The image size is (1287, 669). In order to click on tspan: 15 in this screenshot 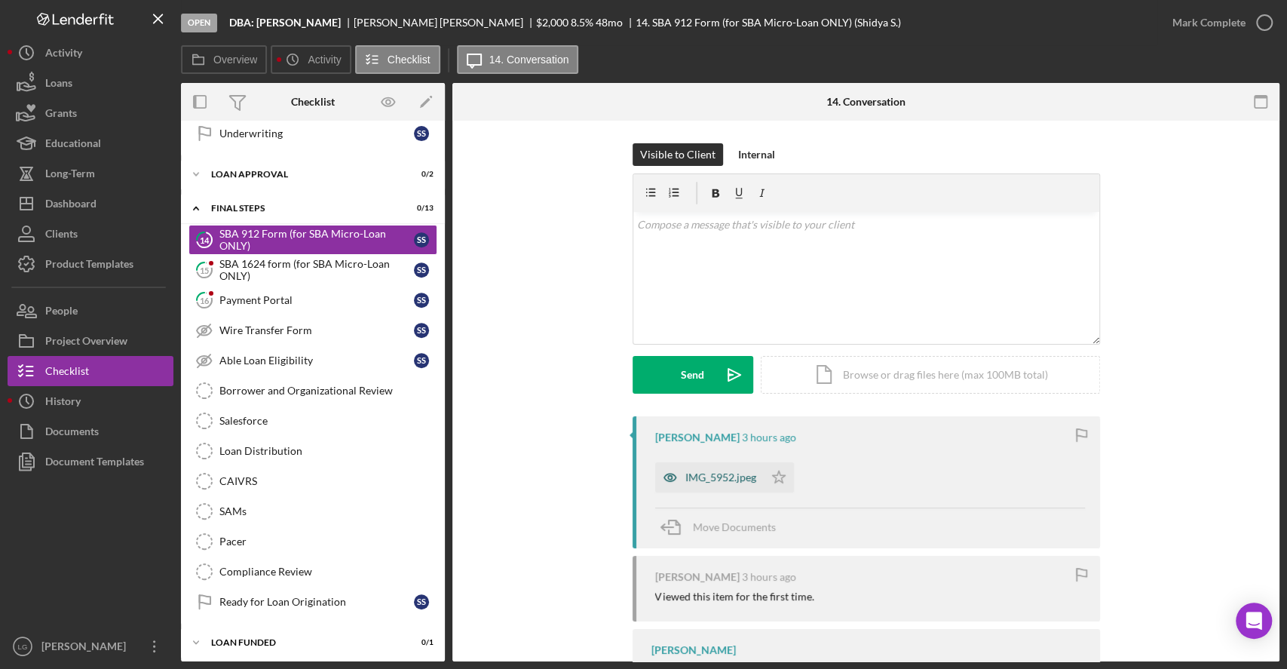, I will do `click(204, 269)`.